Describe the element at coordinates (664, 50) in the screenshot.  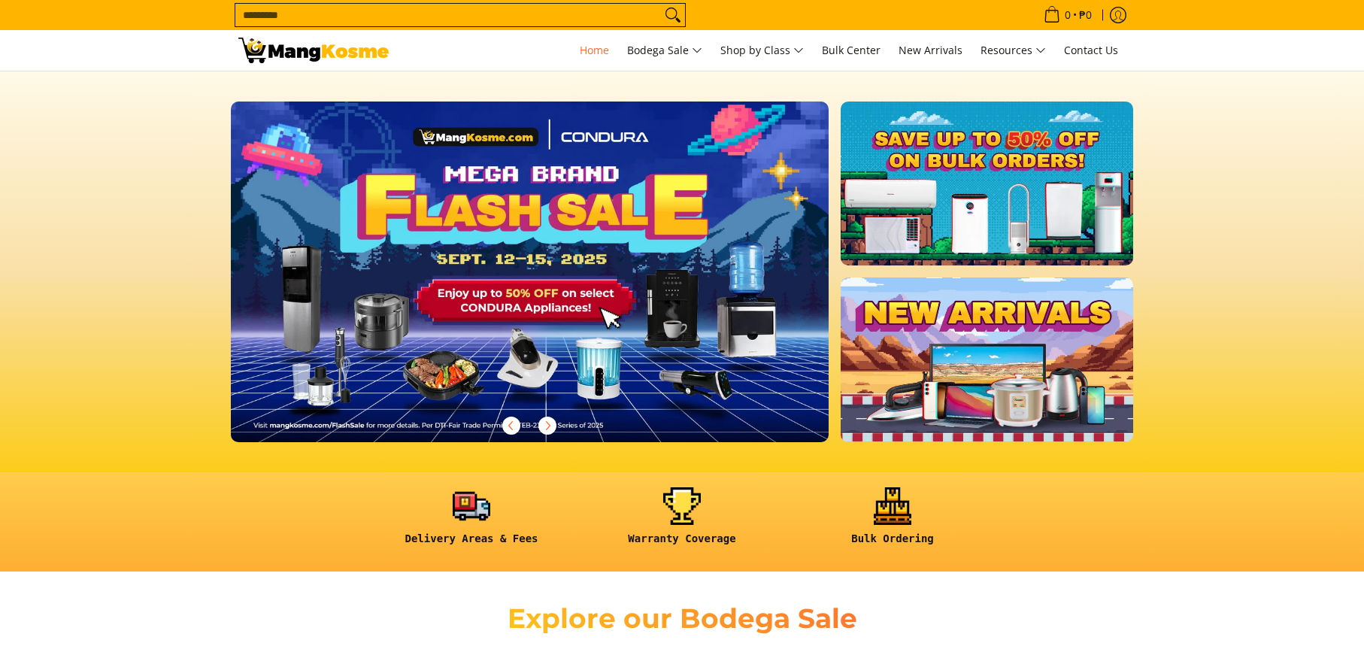
I see `a: Bodega Sale` at that location.